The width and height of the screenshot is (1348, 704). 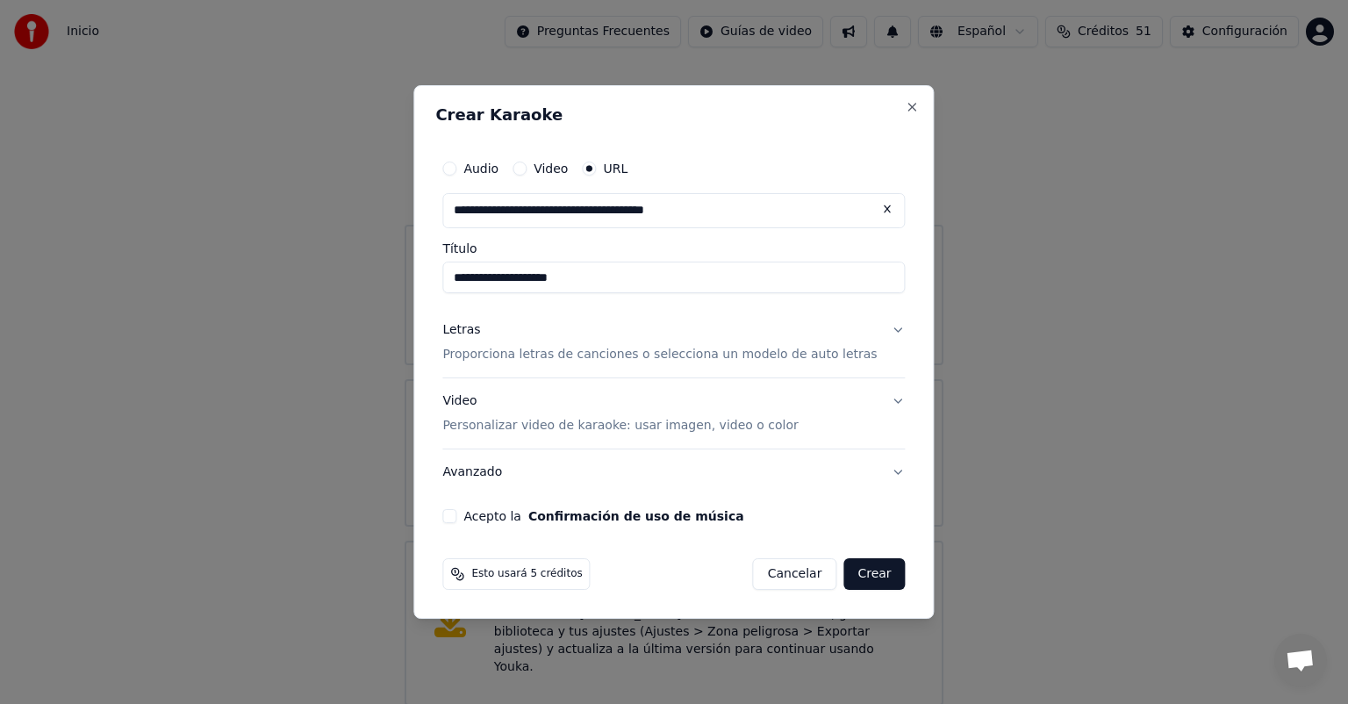 What do you see at coordinates (673, 248) in the screenshot?
I see `label: Título` at bounding box center [673, 248].